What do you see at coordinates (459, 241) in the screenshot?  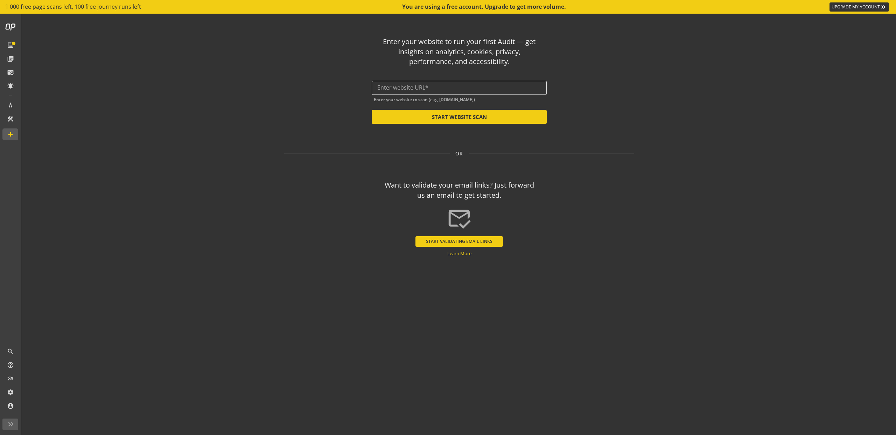 I see `button: START VALIDATING EMAIL LINKS` at bounding box center [459, 241].